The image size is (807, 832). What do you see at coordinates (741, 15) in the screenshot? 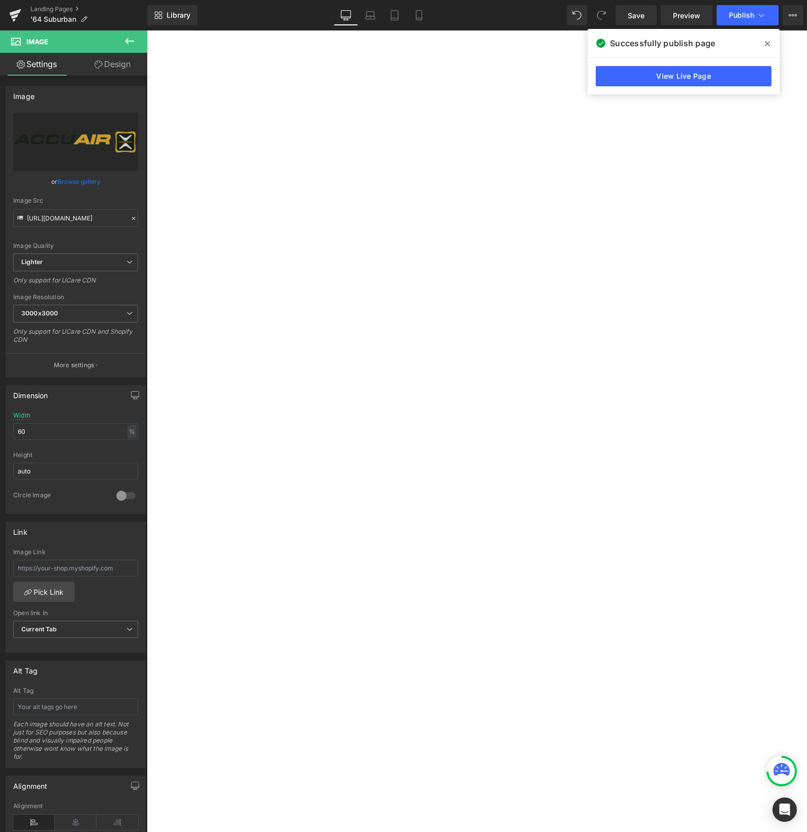
I see `span: Publish` at bounding box center [741, 15].